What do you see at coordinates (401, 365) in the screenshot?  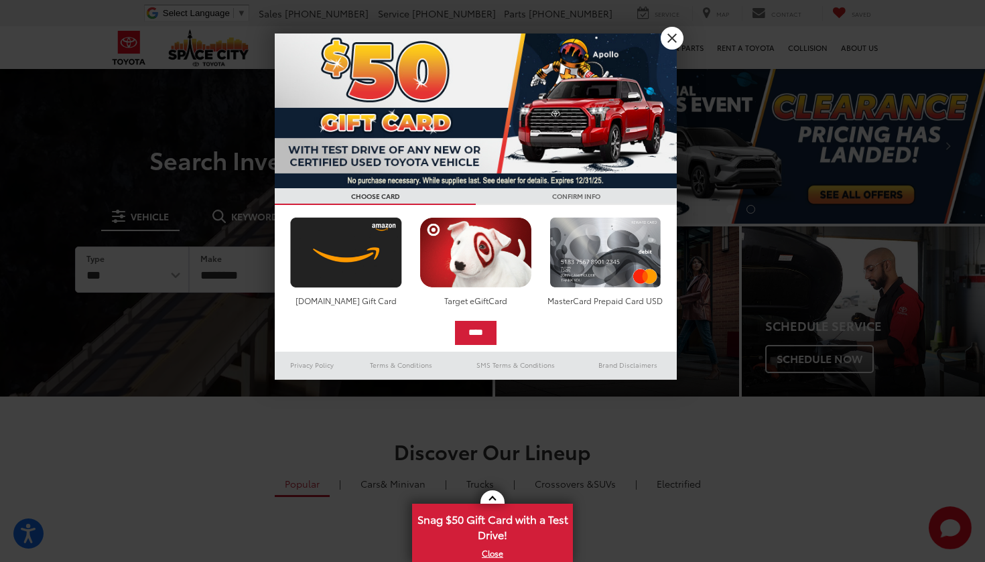 I see `a: Terms & Conditions` at bounding box center [401, 365].